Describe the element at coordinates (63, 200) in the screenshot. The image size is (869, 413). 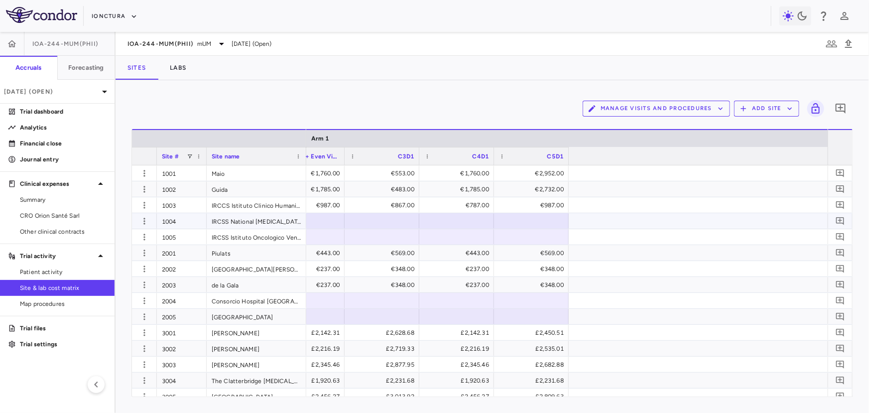
I see `span: Summary` at that location.